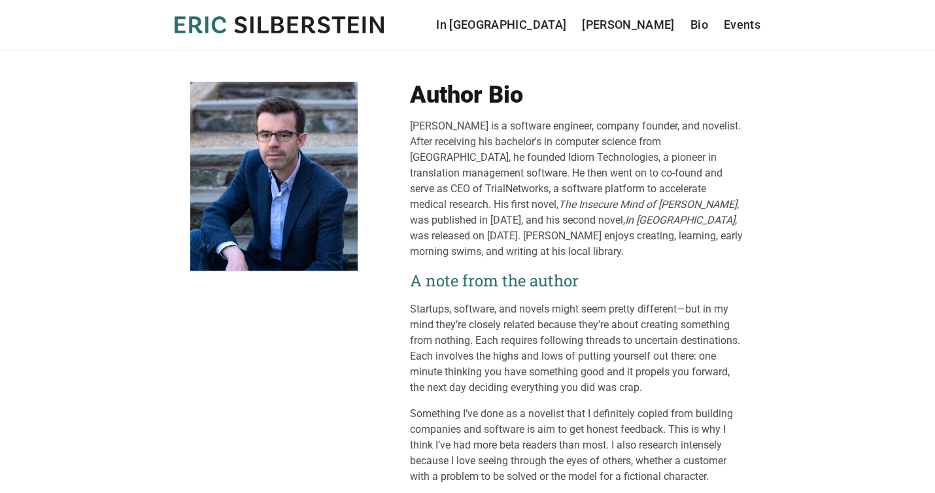 The image size is (935, 493). What do you see at coordinates (274, 176) in the screenshot?
I see `img: Eric Silberstein` at bounding box center [274, 176].